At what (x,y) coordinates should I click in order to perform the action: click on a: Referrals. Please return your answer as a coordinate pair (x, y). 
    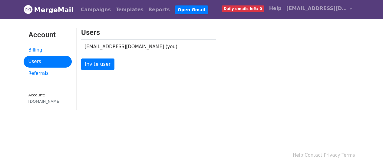
    Looking at the image, I should click on (47, 73).